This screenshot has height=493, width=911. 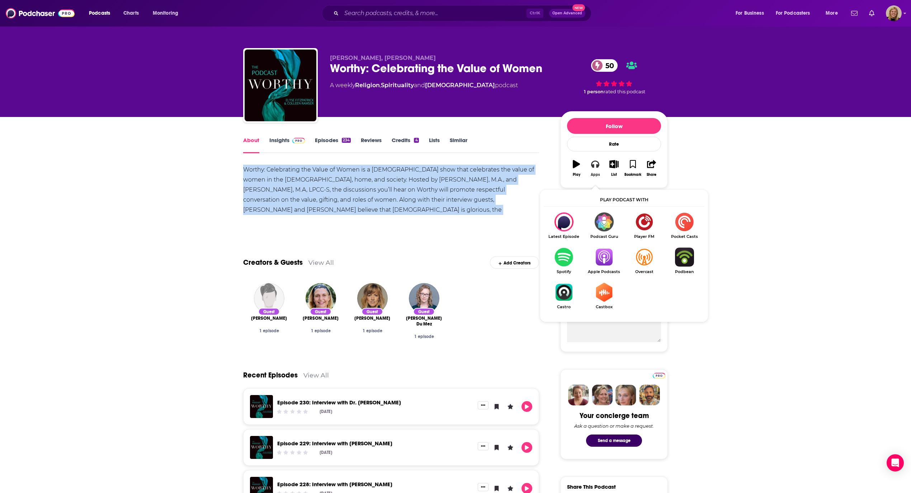 What do you see at coordinates (335, 484) in the screenshot?
I see `a: Episode 228: Interview with Martin Cachero` at bounding box center [335, 484].